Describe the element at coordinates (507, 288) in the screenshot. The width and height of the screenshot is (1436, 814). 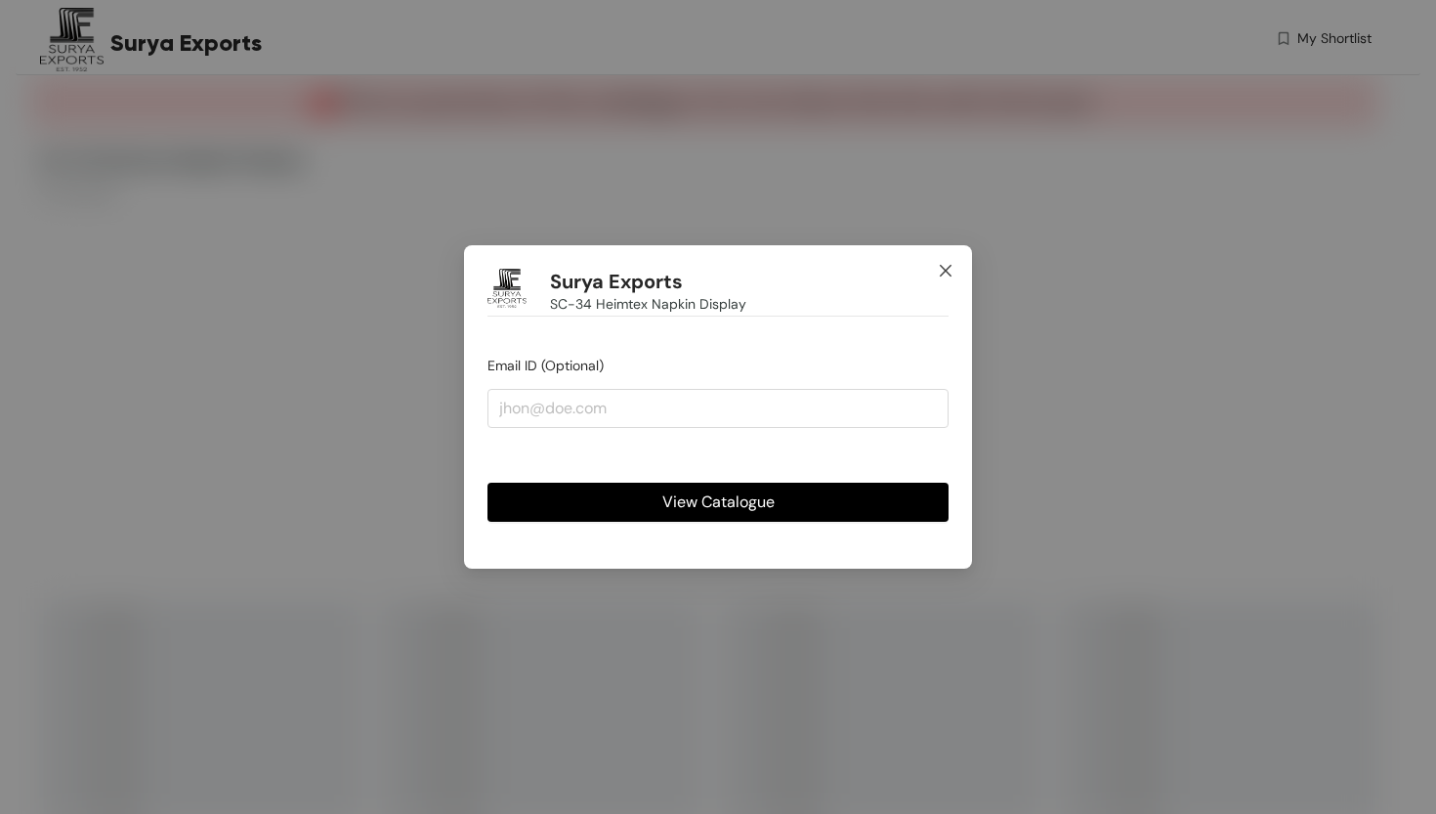
I see `img: Buyer Portal` at that location.